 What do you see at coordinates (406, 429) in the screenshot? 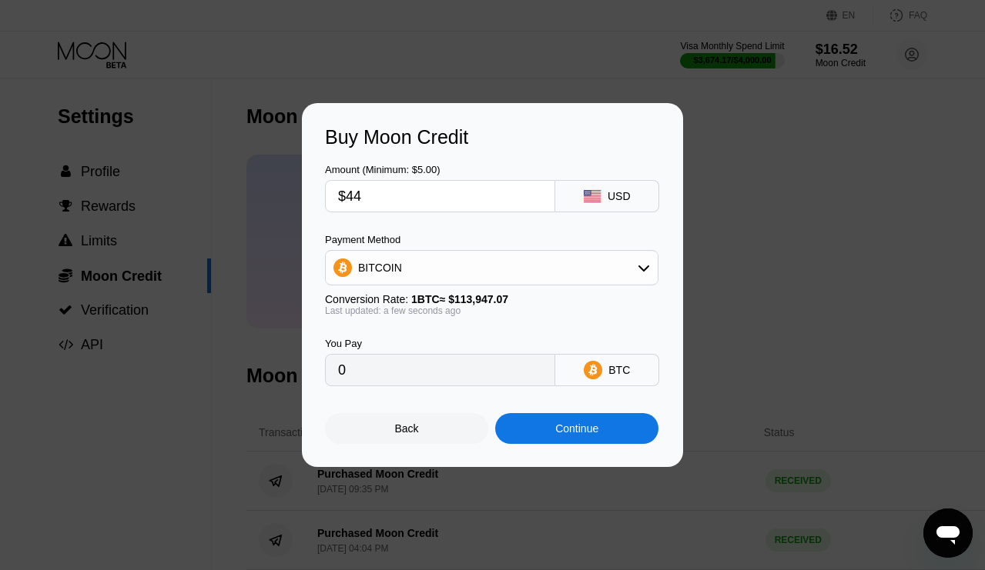
I see `div: Back` at bounding box center [406, 429].